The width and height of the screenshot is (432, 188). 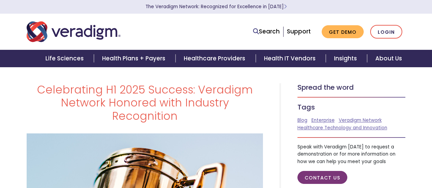 I want to click on a: Healthcare Providers, so click(x=215, y=58).